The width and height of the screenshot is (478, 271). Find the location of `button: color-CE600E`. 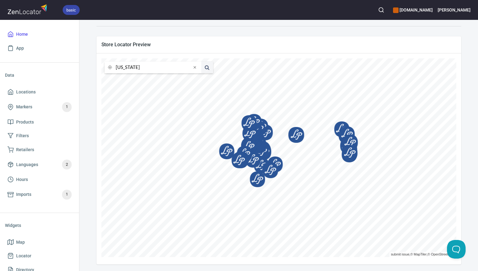

button: color-CE600E is located at coordinates (396, 10).